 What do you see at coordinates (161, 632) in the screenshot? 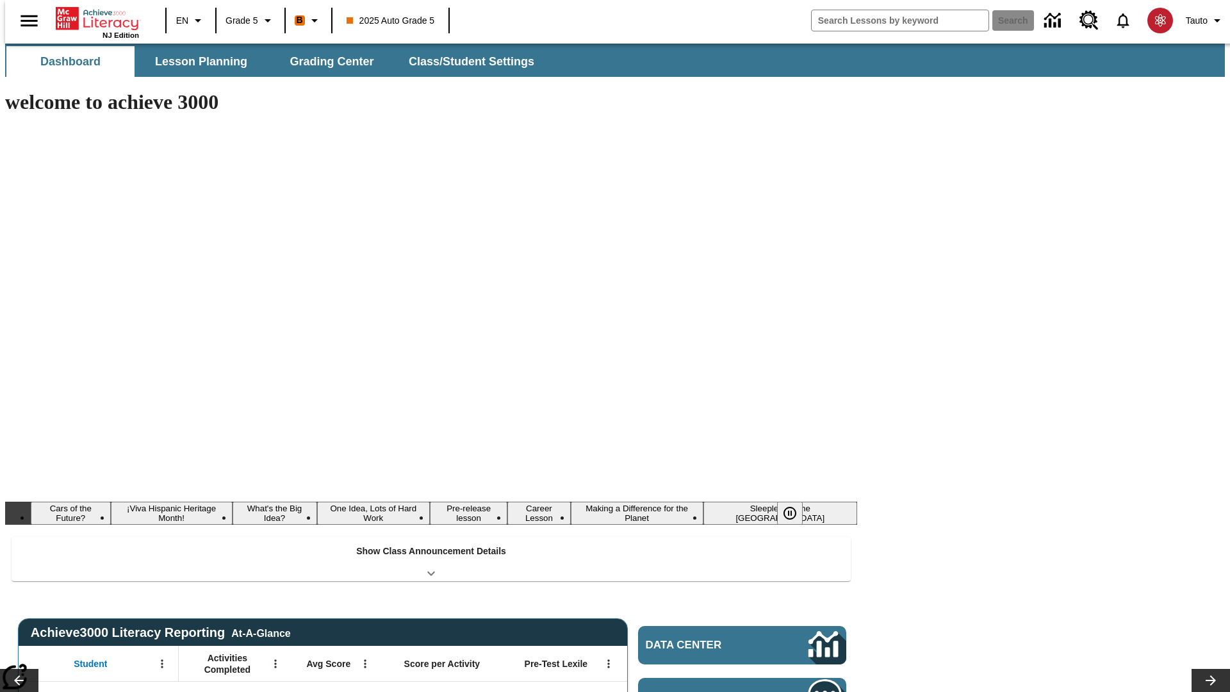
I see `span: Achieve3000 Literacy Reporting` at bounding box center [161, 632].